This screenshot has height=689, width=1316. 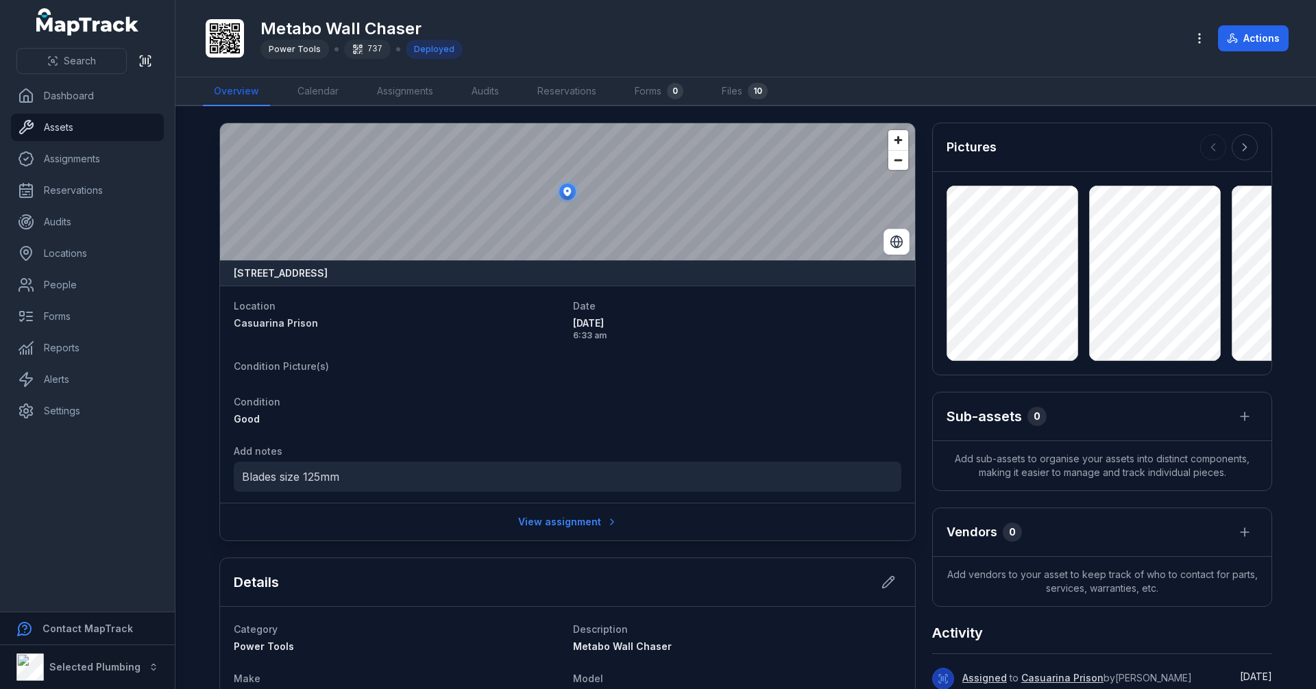 What do you see at coordinates (434, 49) in the screenshot?
I see `div: Deployed` at bounding box center [434, 49].